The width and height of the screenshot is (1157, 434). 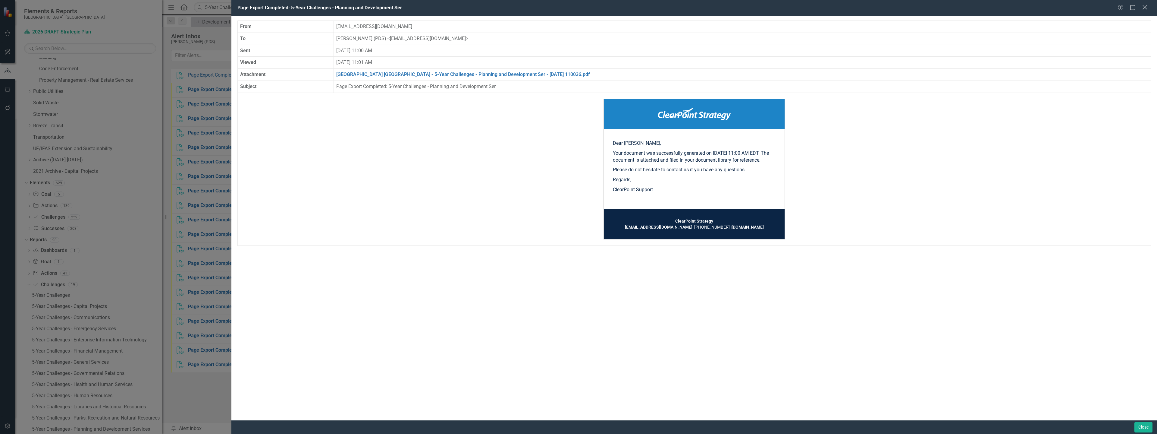 What do you see at coordinates (742, 87) in the screenshot?
I see `td: Page Export Completed: 5-Year Challenges - Planning and Development Ser` at bounding box center [742, 87].